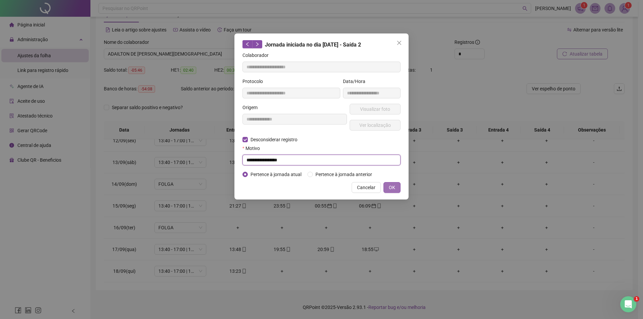  I want to click on button: OK, so click(392, 187).